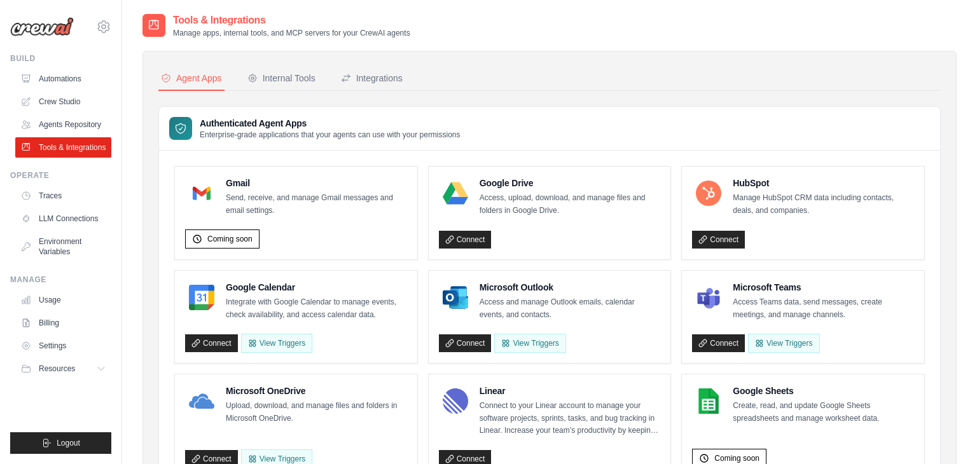  What do you see at coordinates (570, 288) in the screenshot?
I see `h4: Microsoft Outlook` at bounding box center [570, 288].